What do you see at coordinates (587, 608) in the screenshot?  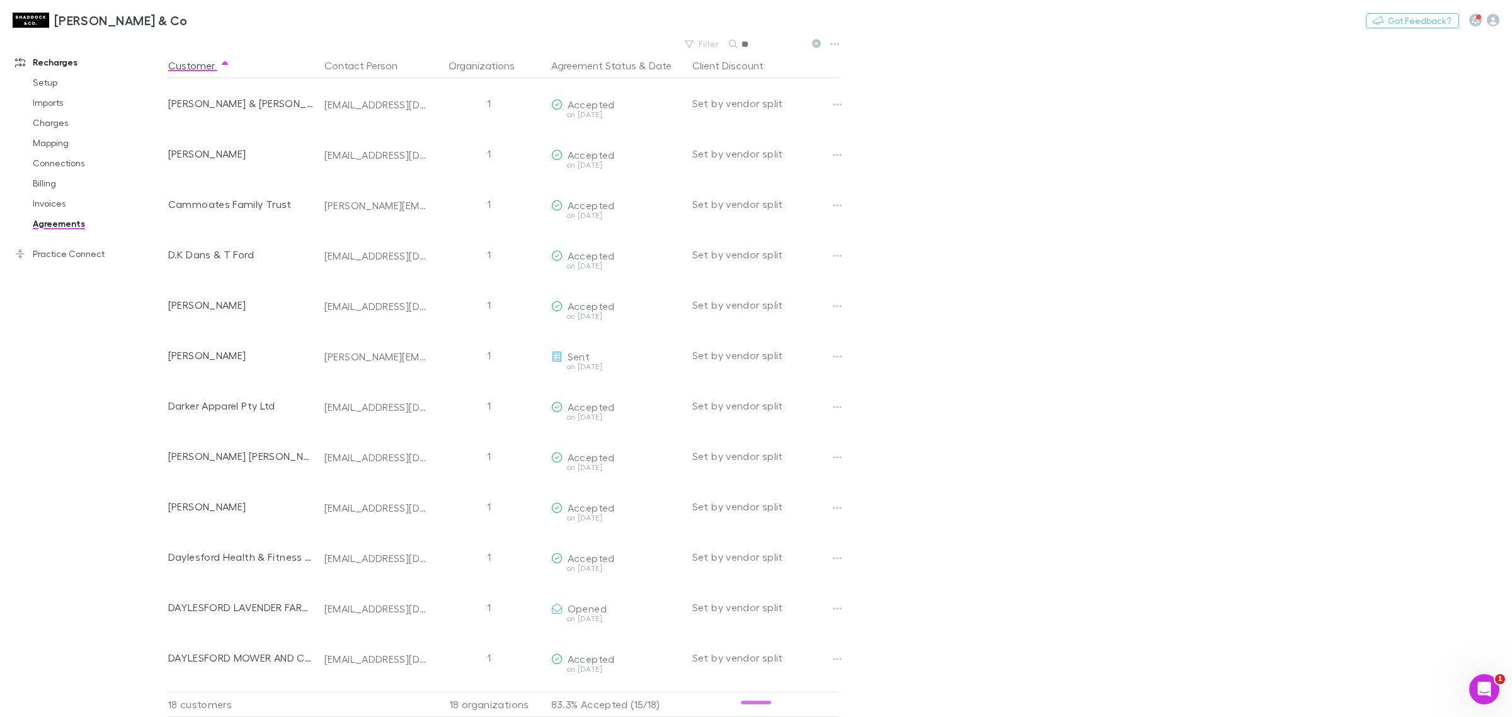 I see `span: Opened` at bounding box center [587, 608].